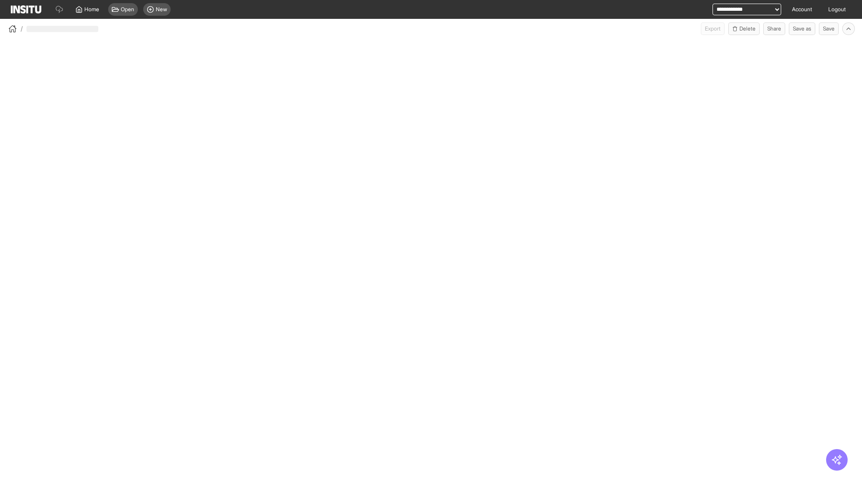 The image size is (862, 485). I want to click on button: Save, so click(829, 29).